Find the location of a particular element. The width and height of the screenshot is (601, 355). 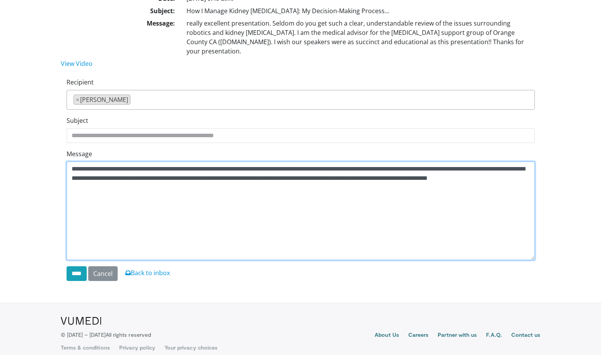

dt: Message: is located at coordinates (121, 39).